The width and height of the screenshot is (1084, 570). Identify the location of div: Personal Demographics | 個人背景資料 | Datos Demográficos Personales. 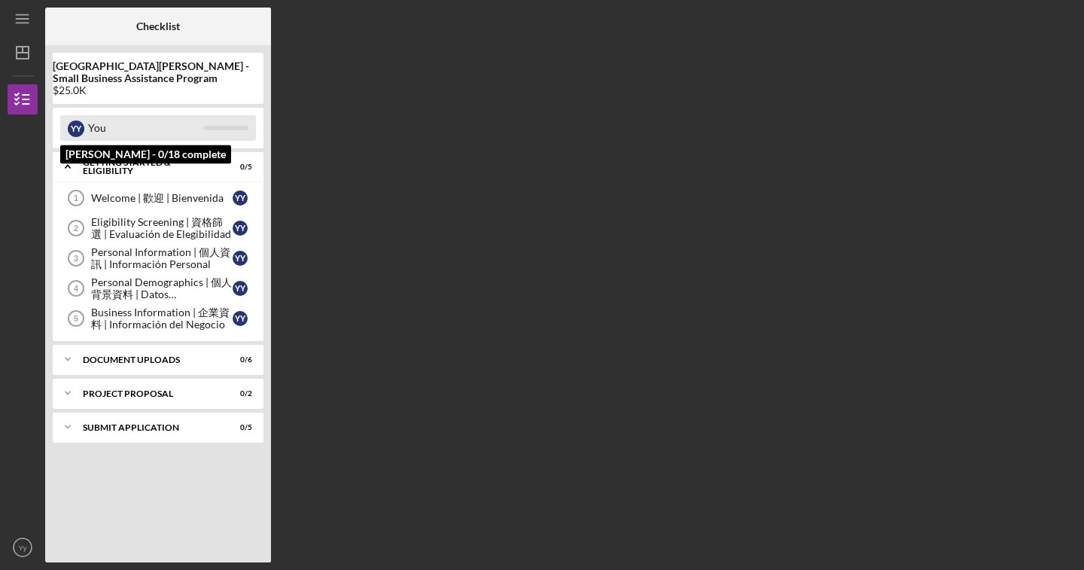
(162, 288).